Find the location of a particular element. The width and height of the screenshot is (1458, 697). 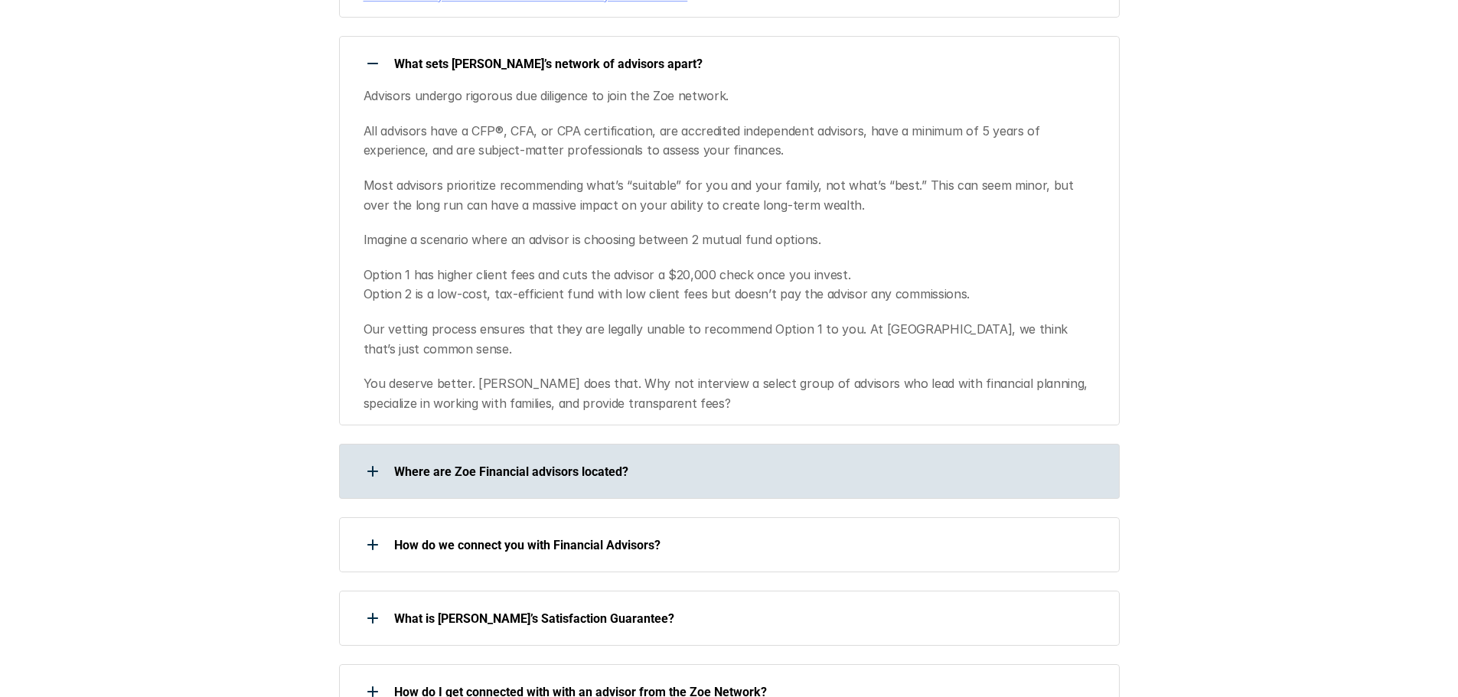

p: Imagine a scenario where an advisor is choosing between 2 mutual fund options. is located at coordinates (732, 240).